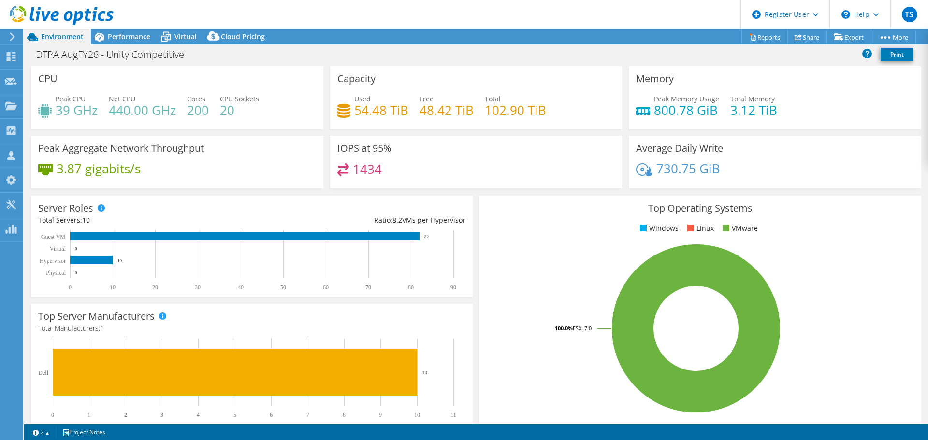  What do you see at coordinates (368, 287) in the screenshot?
I see `text: 70` at bounding box center [368, 287].